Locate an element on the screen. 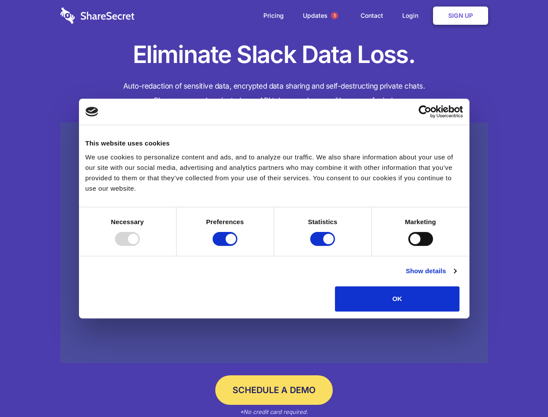 This screenshot has width=548, height=417. a: Contact is located at coordinates (372, 16).